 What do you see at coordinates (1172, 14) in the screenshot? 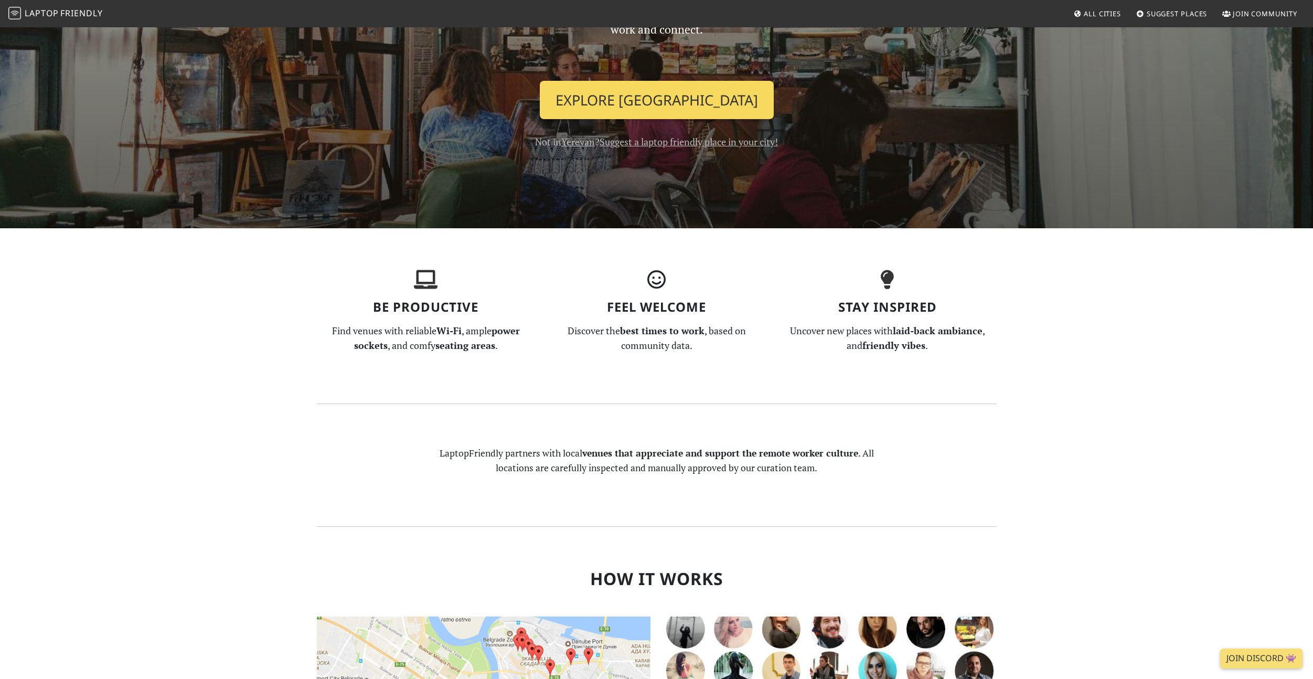
I see `a: Suggest Places` at bounding box center [1172, 14].